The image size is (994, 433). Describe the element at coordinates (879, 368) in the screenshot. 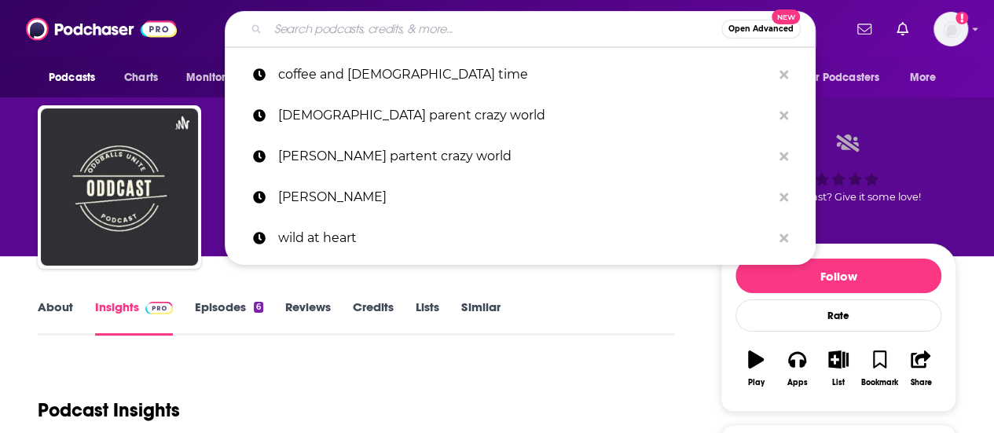

I see `button: Bookmark` at that location.